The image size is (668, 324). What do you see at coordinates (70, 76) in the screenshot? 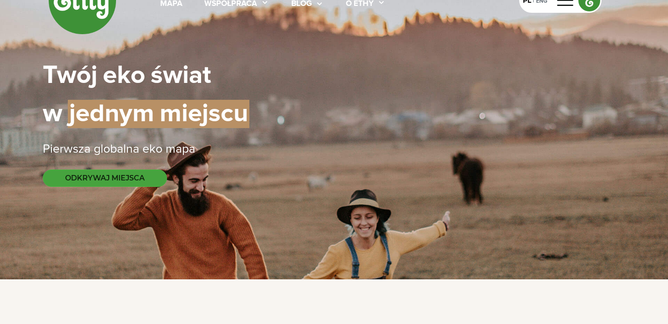
I see `span: Twój` at bounding box center [70, 76].